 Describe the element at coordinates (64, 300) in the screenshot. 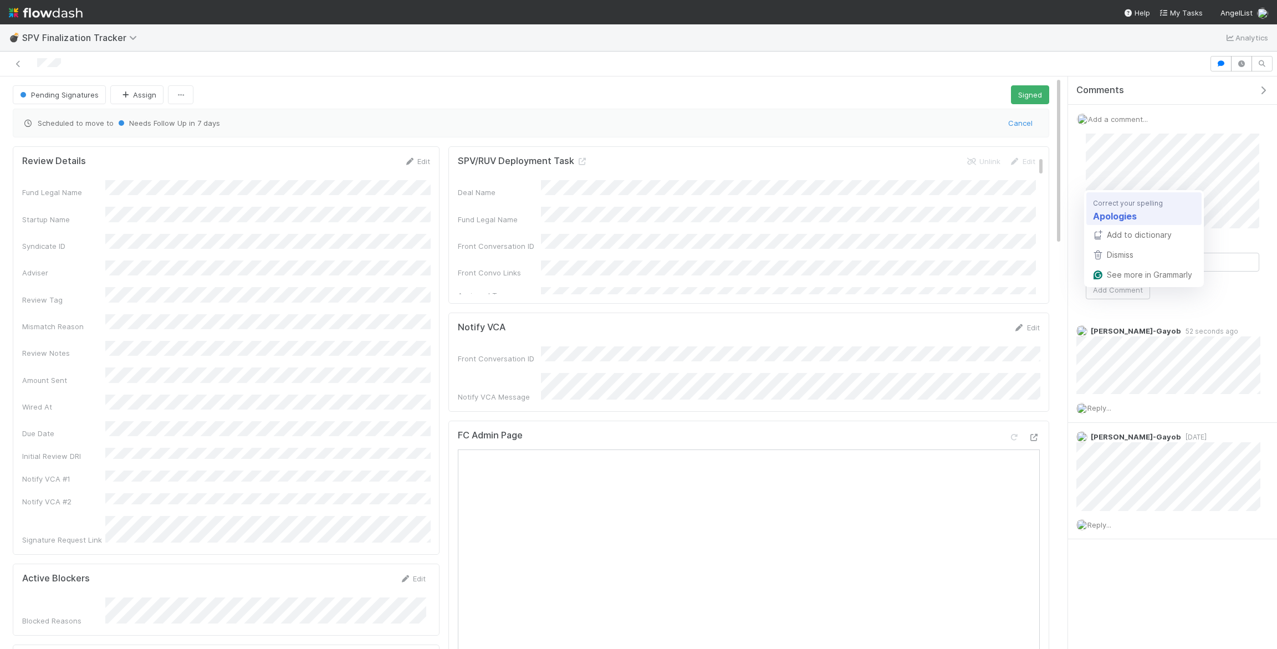

I see `div: Review Tag` at that location.